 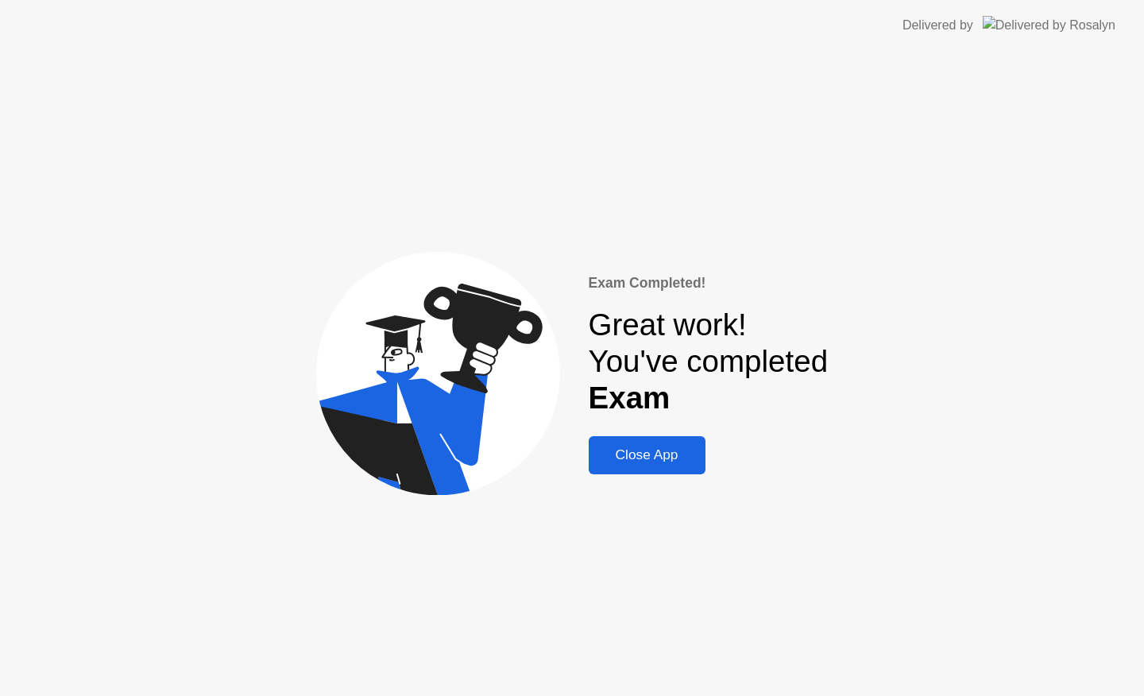 I want to click on div: Great work! You've completed, so click(x=708, y=361).